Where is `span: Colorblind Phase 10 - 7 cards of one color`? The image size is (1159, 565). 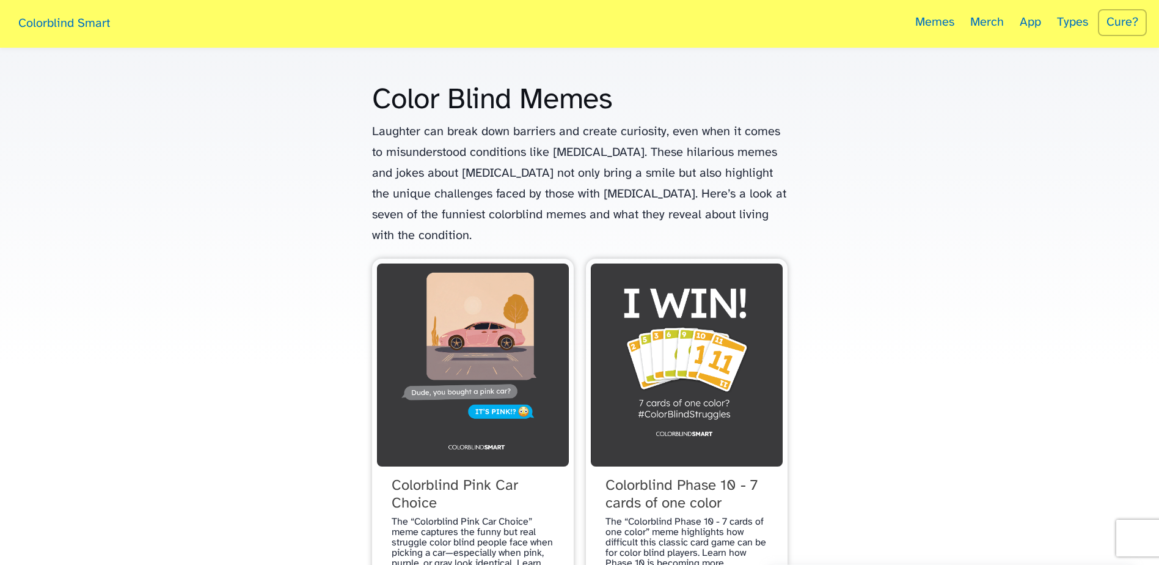 span: Colorblind Phase 10 - 7 cards of one color is located at coordinates (687, 495).